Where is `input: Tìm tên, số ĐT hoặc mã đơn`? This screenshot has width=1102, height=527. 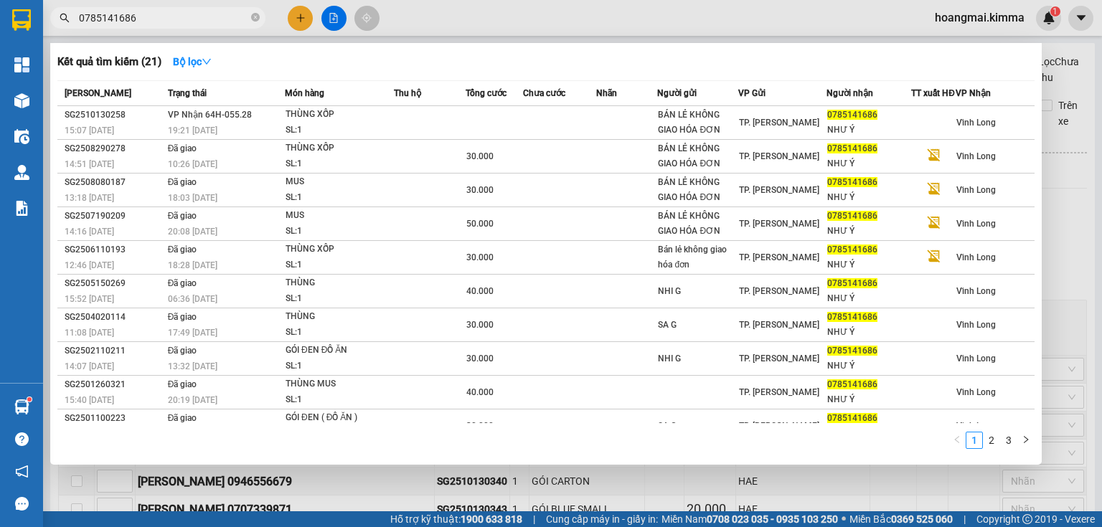 input: Tìm tên, số ĐT hoặc mã đơn is located at coordinates (164, 18).